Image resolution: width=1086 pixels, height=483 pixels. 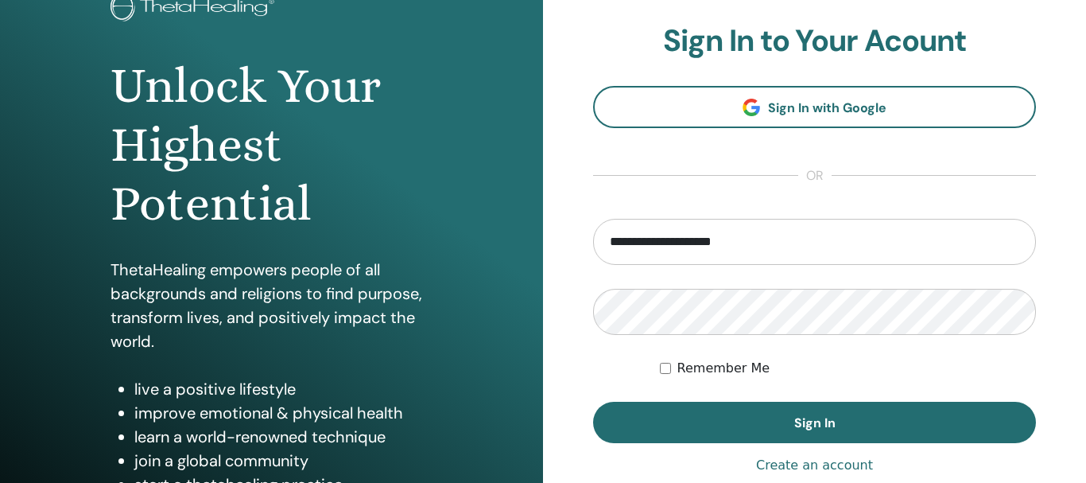 I want to click on li: learn a world-renowned technique, so click(x=283, y=437).